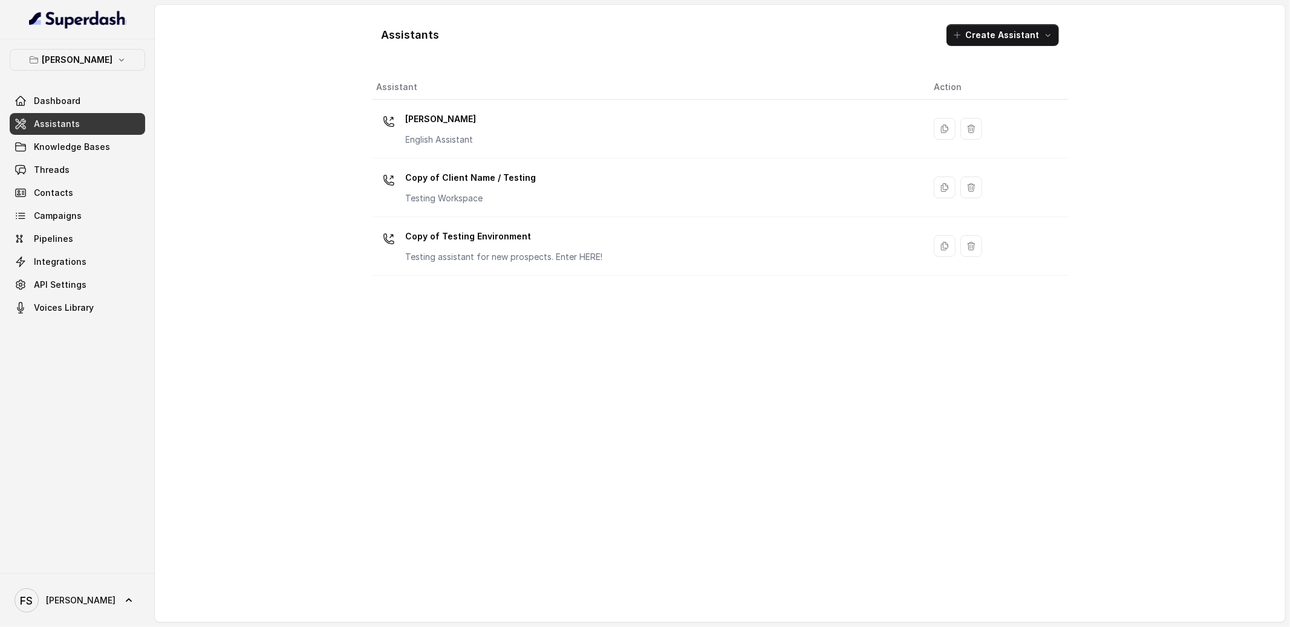 This screenshot has width=1290, height=627. Describe the element at coordinates (996, 87) in the screenshot. I see `th: Action` at that location.